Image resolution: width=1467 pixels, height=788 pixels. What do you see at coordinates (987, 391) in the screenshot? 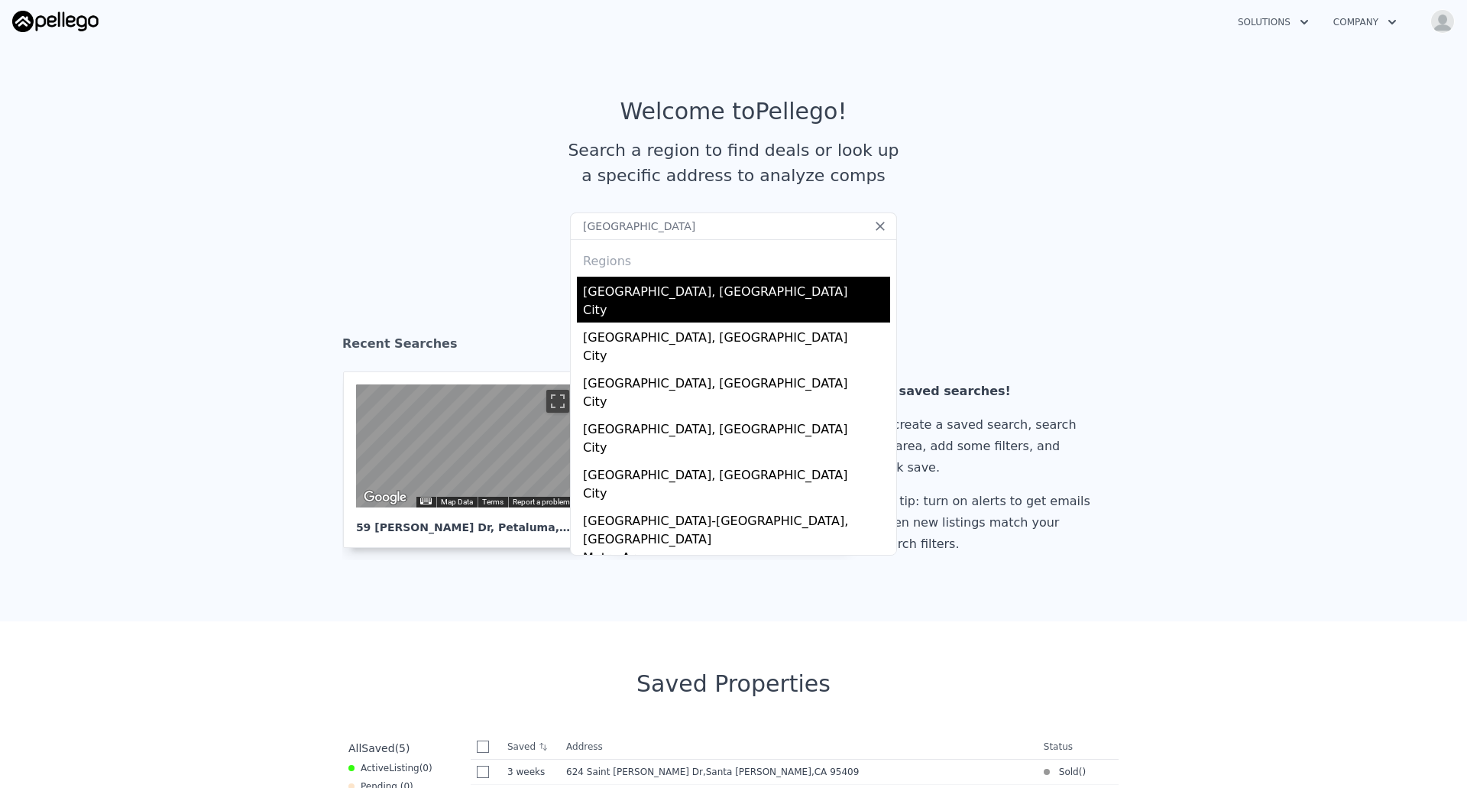
I see `div: No saved searches!` at bounding box center [987, 391].